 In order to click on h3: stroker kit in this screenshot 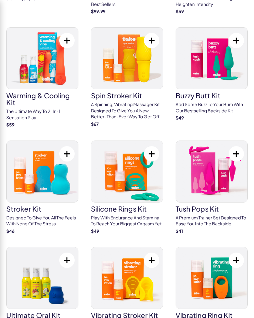, I will do `click(42, 209)`.